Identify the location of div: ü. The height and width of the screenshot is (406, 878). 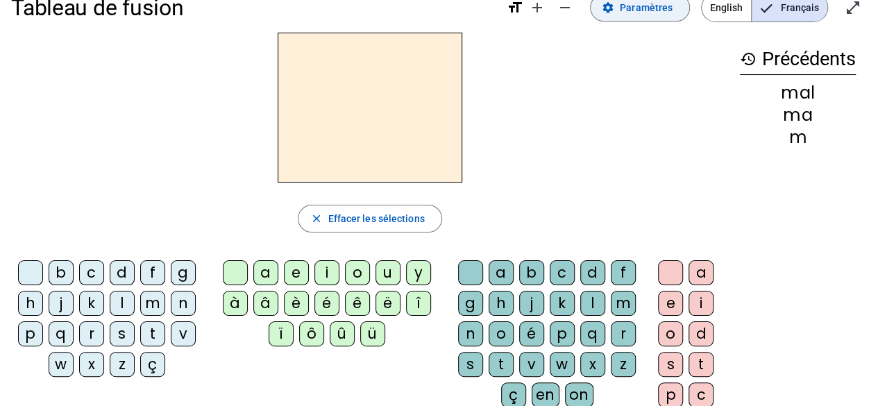
(373, 334).